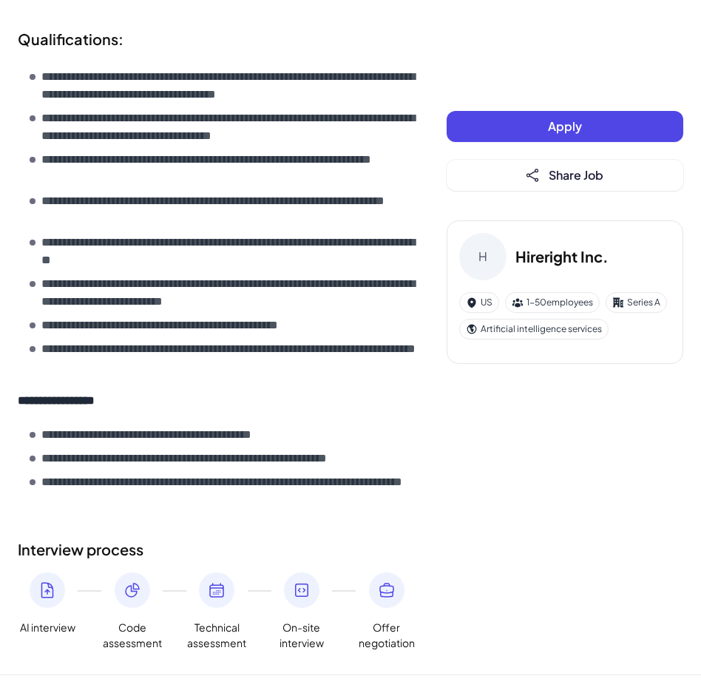 This screenshot has width=701, height=693. I want to click on div: US, so click(479, 303).